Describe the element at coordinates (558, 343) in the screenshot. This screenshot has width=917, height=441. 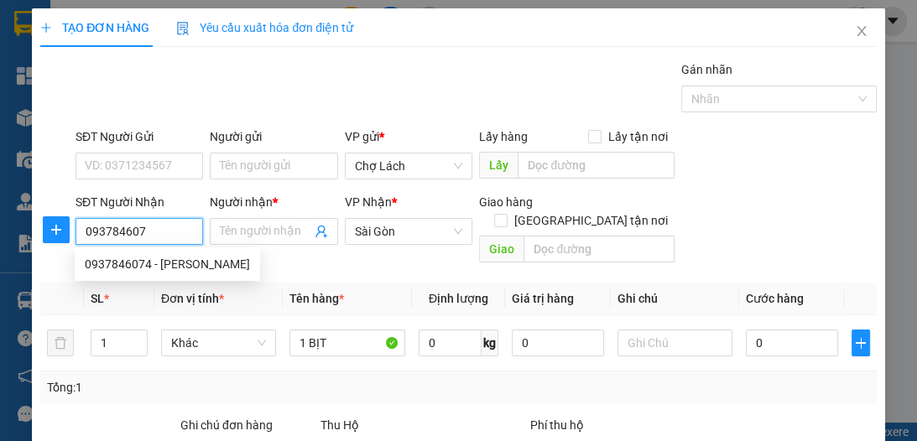
I see `input: 0` at that location.